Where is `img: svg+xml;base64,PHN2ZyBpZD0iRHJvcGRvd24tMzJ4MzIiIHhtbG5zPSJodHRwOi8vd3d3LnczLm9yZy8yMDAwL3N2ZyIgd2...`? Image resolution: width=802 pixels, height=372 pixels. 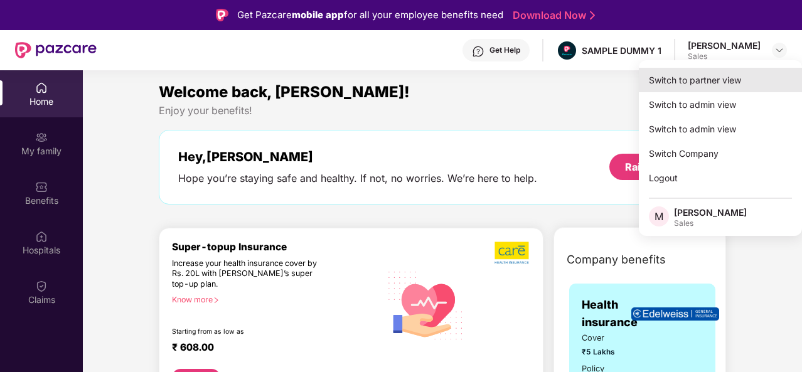
img: svg+xml;base64,PHN2ZyBpZD0iRHJvcGRvd24tMzJ4MzIiIHhtbG5zPSJodHRwOi8vd3d3LnczLm9yZy8yMDAwL3N2ZyIgd2... is located at coordinates (779, 50).